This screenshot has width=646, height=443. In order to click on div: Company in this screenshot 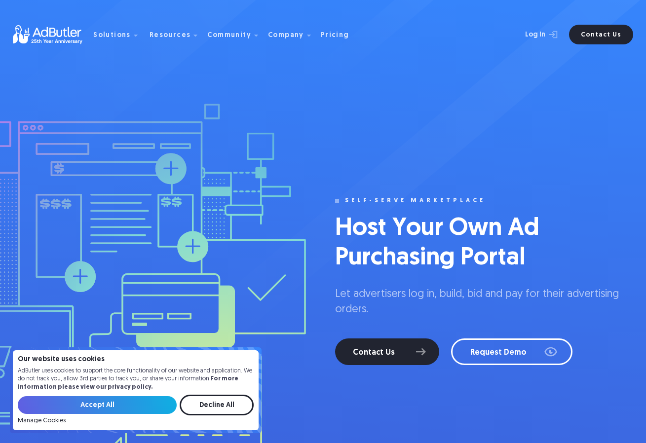, I will do `click(286, 36)`.